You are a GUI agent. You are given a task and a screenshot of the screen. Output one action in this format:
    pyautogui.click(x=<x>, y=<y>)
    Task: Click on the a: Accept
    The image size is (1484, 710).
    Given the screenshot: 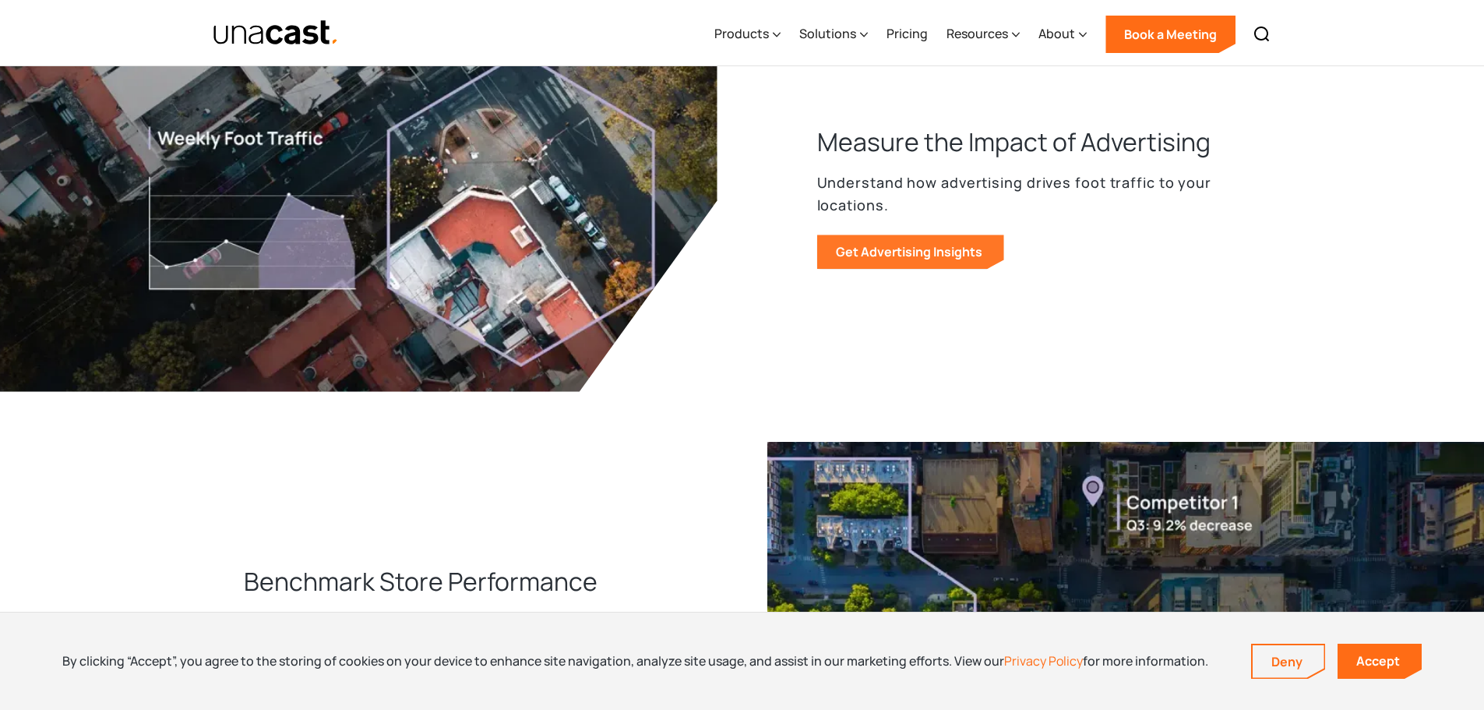 What is the action you would take?
    pyautogui.click(x=1379, y=660)
    